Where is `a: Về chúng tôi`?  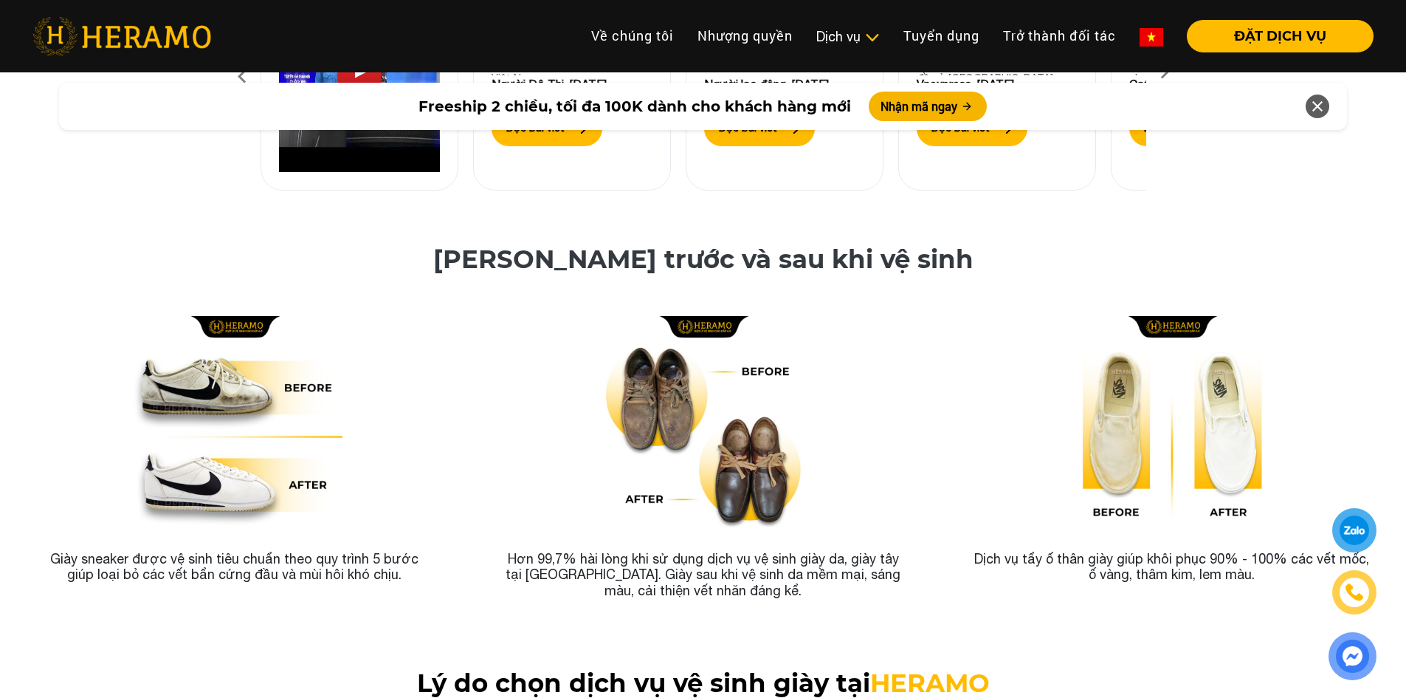 a: Về chúng tôi is located at coordinates (633, 35).